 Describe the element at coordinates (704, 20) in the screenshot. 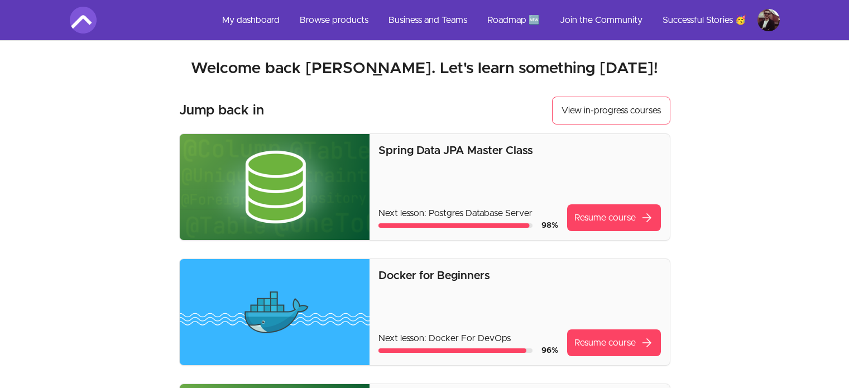

I see `a: Successful Stories 🥳` at that location.